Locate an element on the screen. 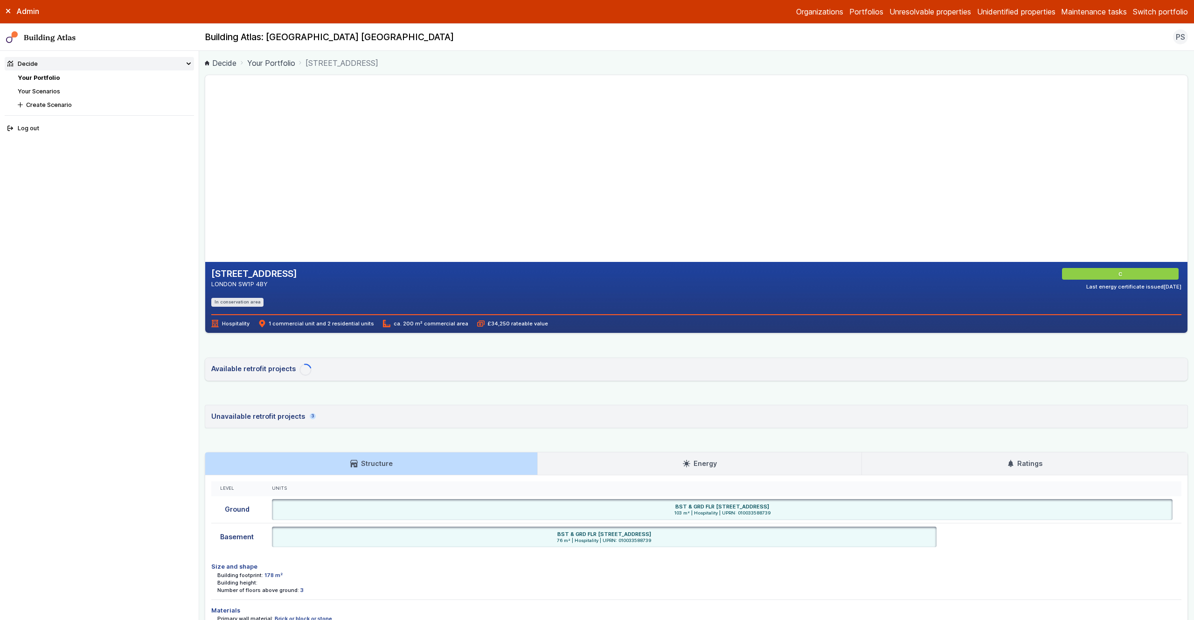  button: Switch portfolio is located at coordinates (1161, 12).